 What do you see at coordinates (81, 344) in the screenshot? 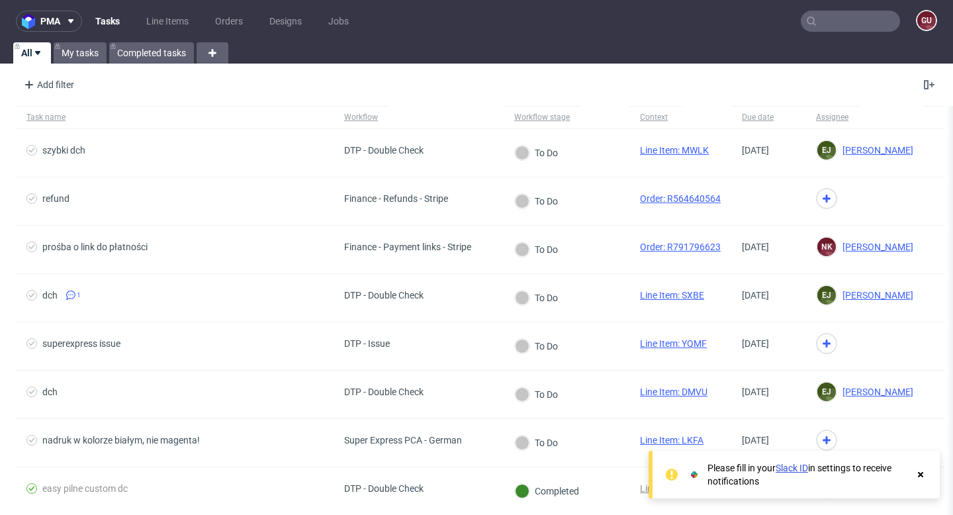
I see `div: superexpress issue` at bounding box center [81, 344].